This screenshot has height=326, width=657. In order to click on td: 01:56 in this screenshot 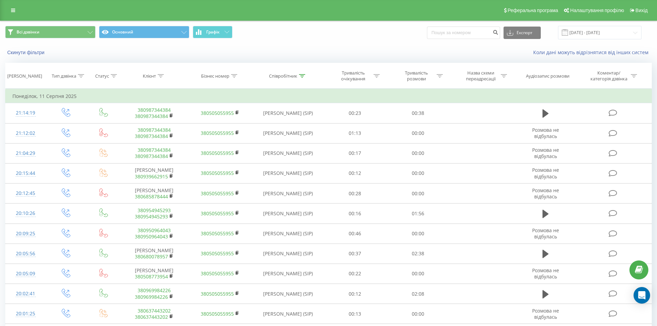, I will do `click(418, 213)`.